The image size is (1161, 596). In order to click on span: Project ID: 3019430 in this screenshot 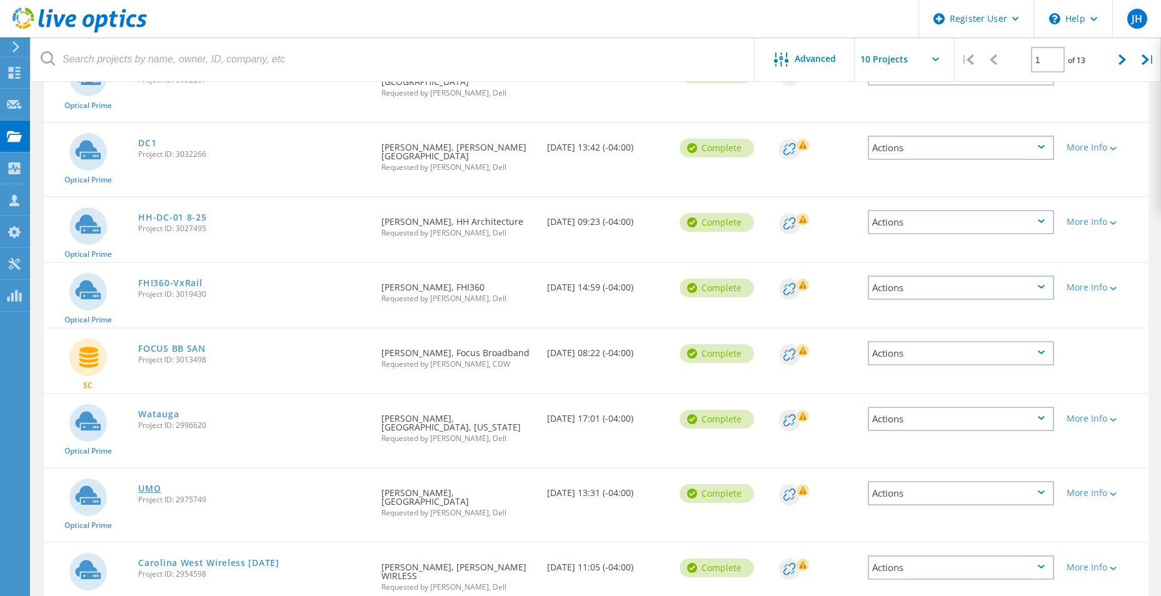, I will do `click(253, 294)`.